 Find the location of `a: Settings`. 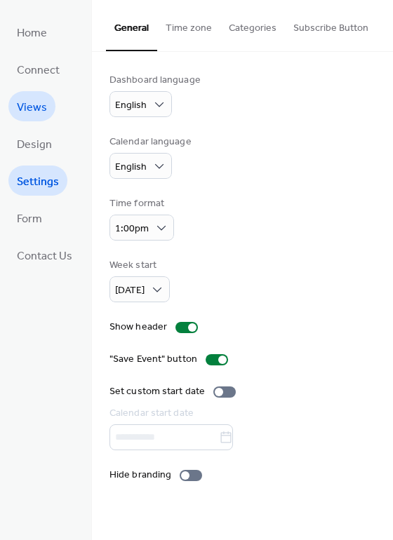

a: Settings is located at coordinates (38, 180).